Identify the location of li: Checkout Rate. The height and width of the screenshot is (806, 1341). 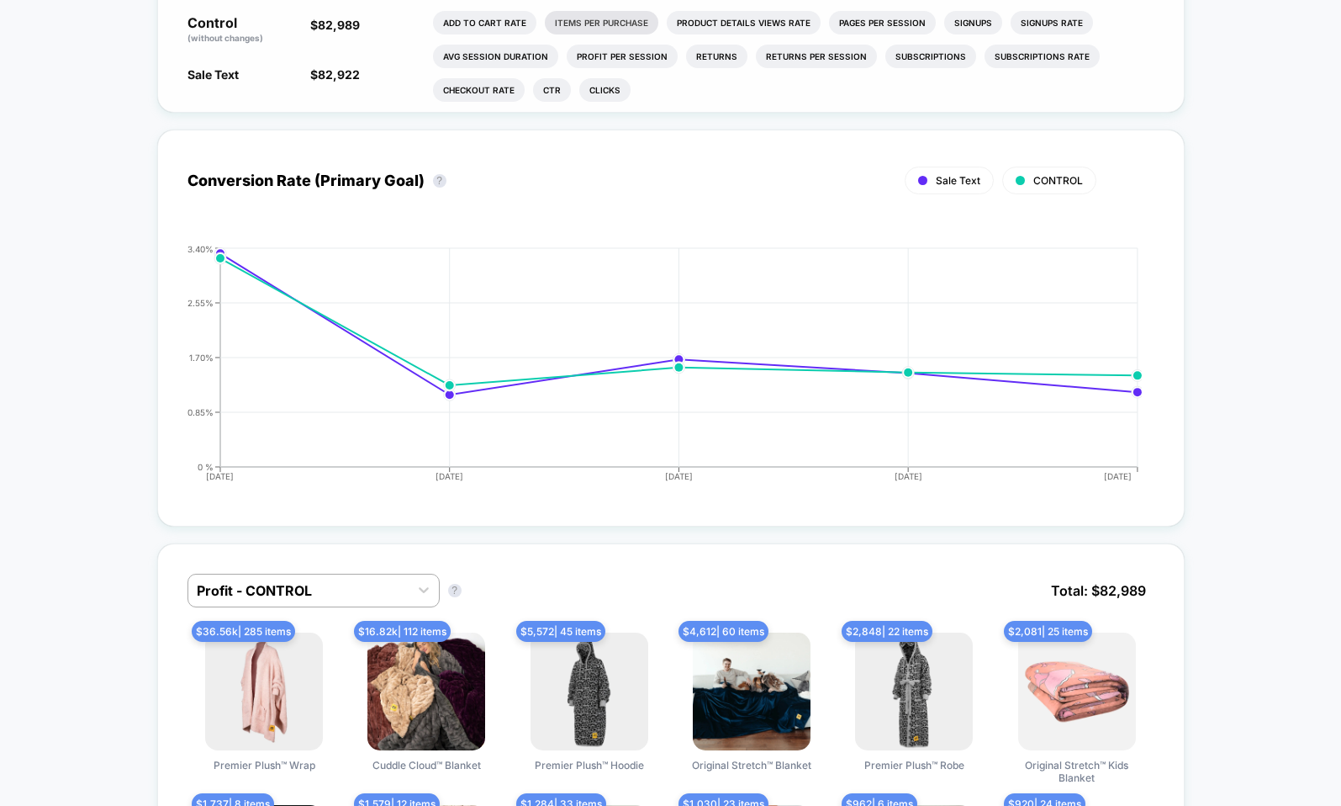
(478, 90).